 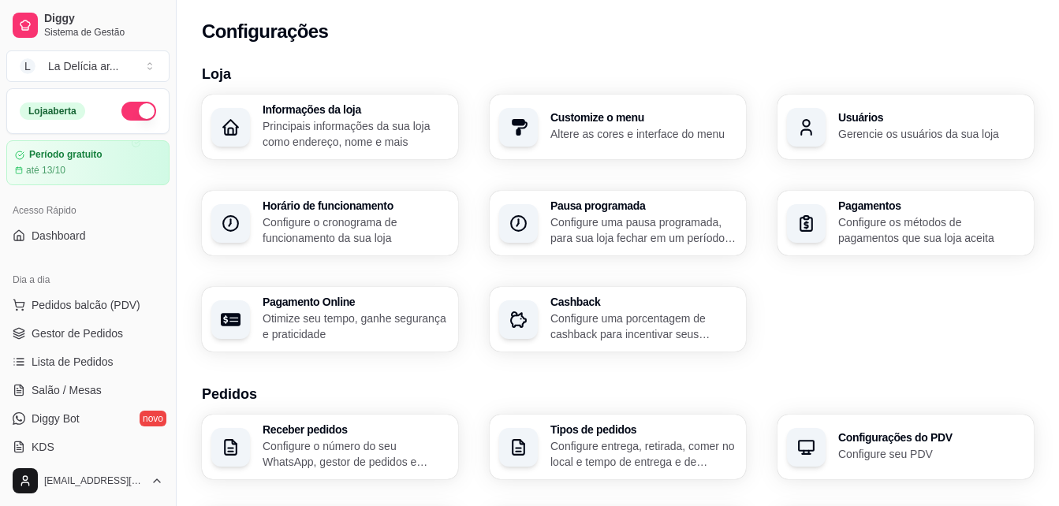 I want to click on a: Gestor de Pedidos, so click(x=88, y=334).